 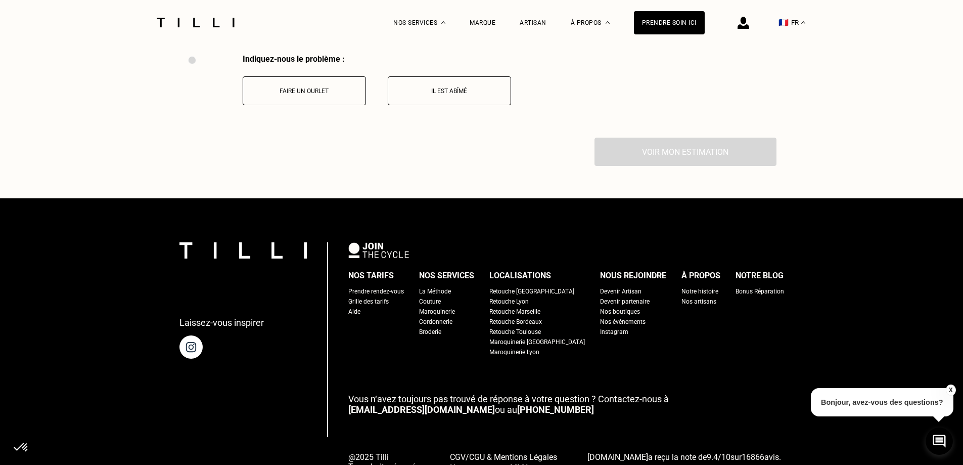 What do you see at coordinates (533, 23) in the screenshot?
I see `div: Artisan` at bounding box center [533, 23].